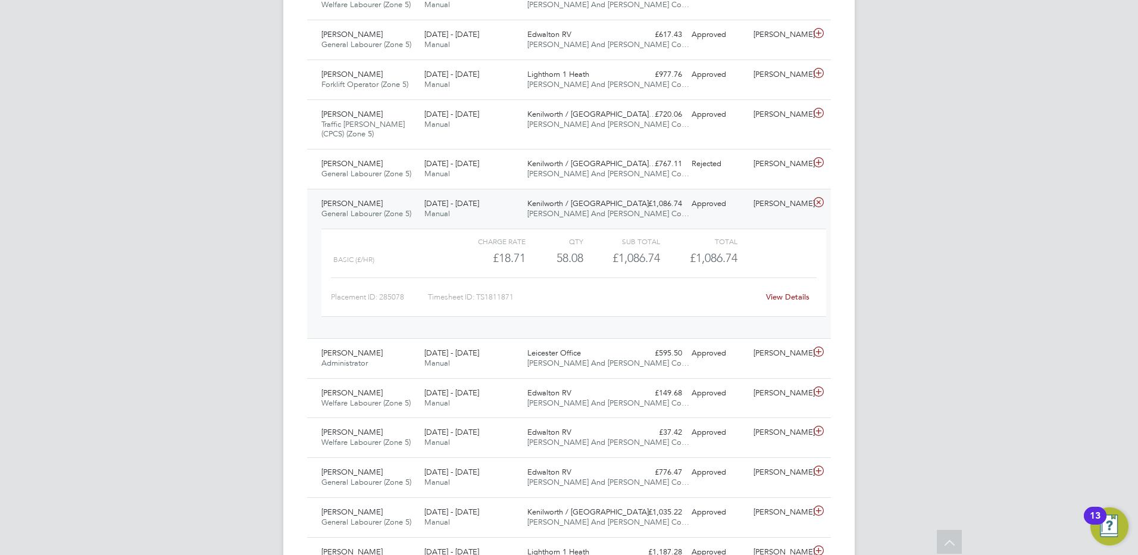 This screenshot has width=1138, height=555. What do you see at coordinates (379, 297) in the screenshot?
I see `div: Placement ID: 285078` at bounding box center [379, 297].